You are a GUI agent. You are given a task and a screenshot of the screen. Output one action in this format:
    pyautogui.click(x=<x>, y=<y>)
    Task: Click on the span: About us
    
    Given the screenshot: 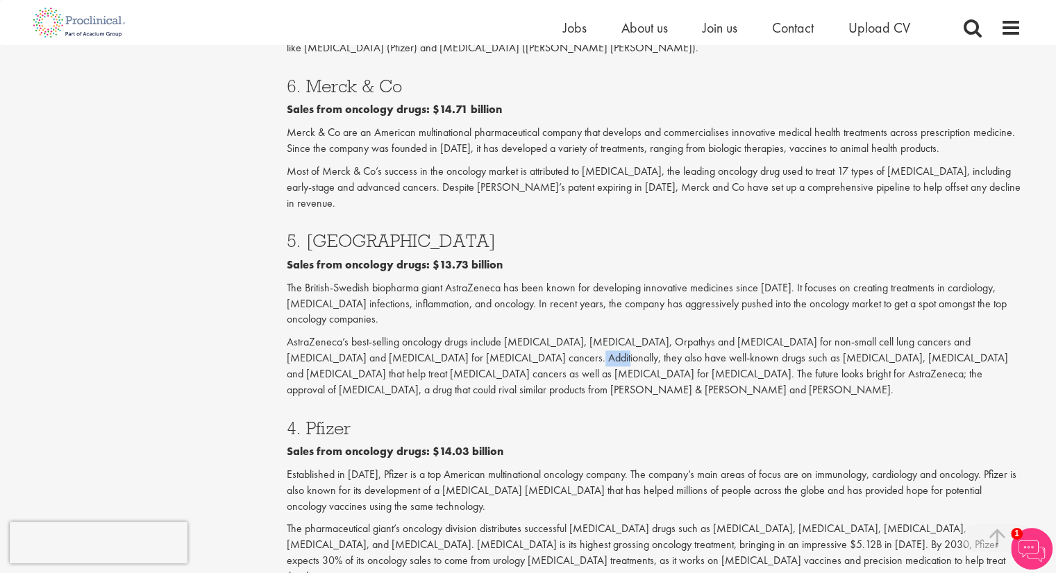 What is the action you would take?
    pyautogui.click(x=644, y=28)
    